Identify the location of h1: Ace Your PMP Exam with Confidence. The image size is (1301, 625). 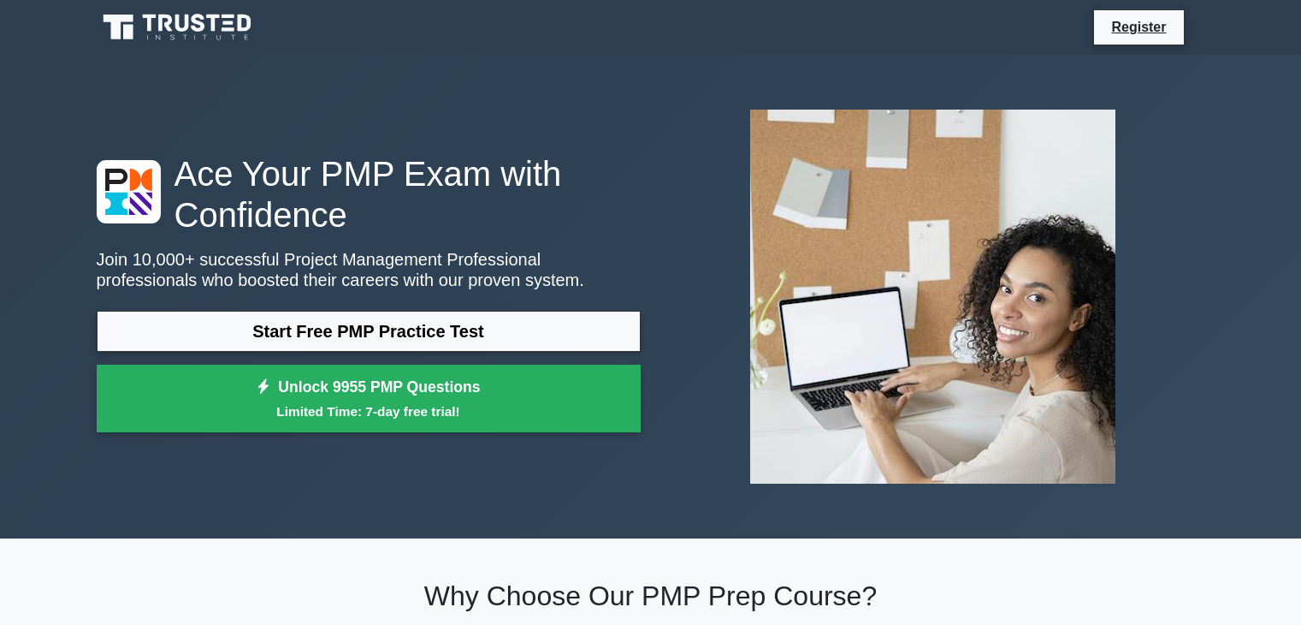
(369, 194).